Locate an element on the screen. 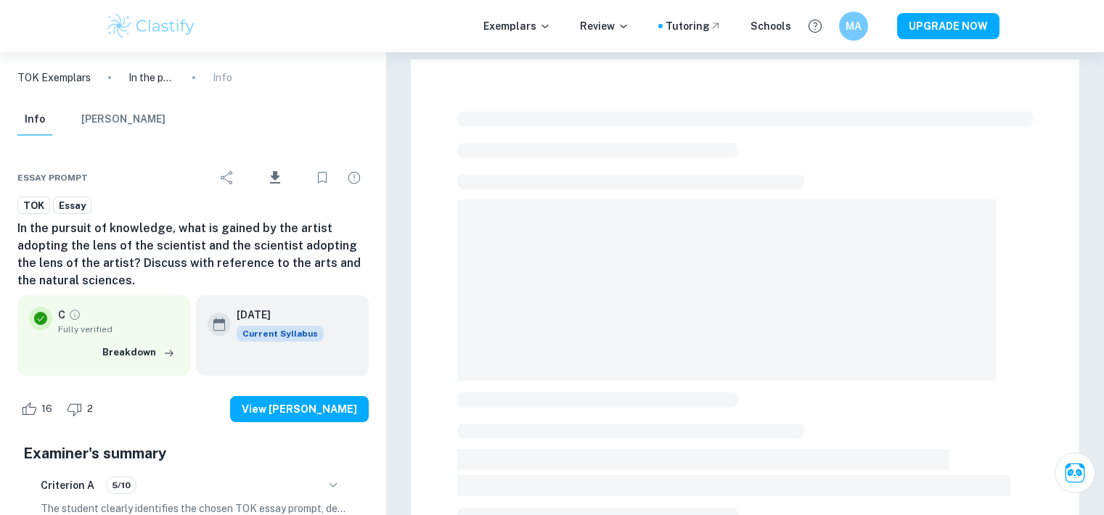 The height and width of the screenshot is (515, 1104). span: 16 is located at coordinates (46, 409).